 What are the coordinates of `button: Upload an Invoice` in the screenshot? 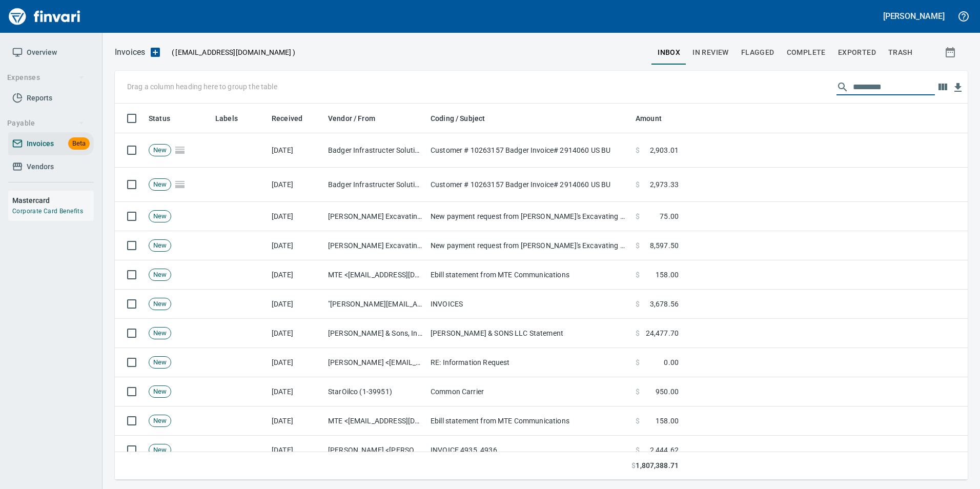 It's located at (155, 52).